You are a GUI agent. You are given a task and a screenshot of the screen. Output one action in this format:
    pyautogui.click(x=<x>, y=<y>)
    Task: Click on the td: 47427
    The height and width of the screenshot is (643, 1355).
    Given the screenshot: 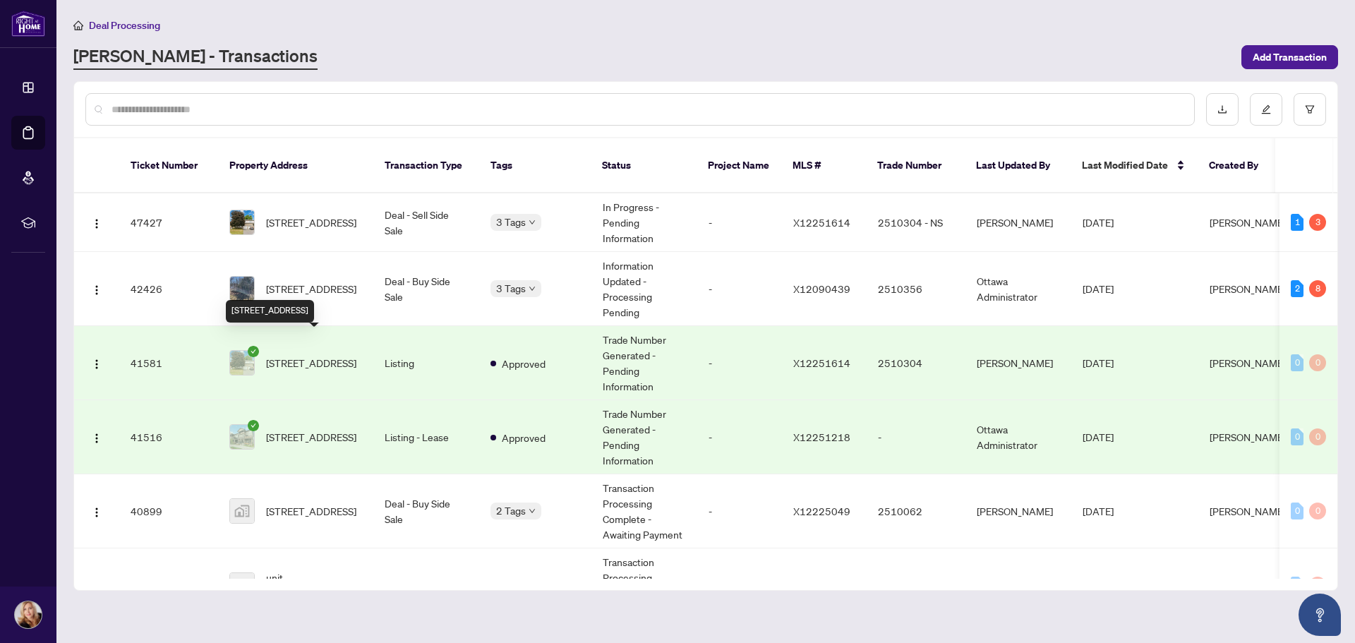 What is the action you would take?
    pyautogui.click(x=169, y=222)
    